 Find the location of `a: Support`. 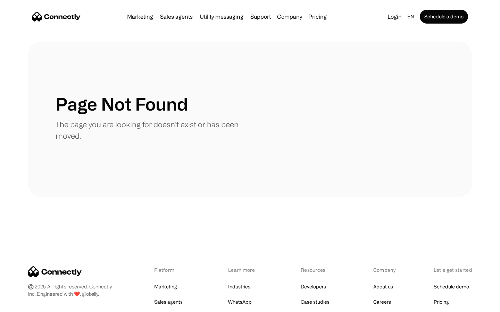

a: Support is located at coordinates (260, 17).